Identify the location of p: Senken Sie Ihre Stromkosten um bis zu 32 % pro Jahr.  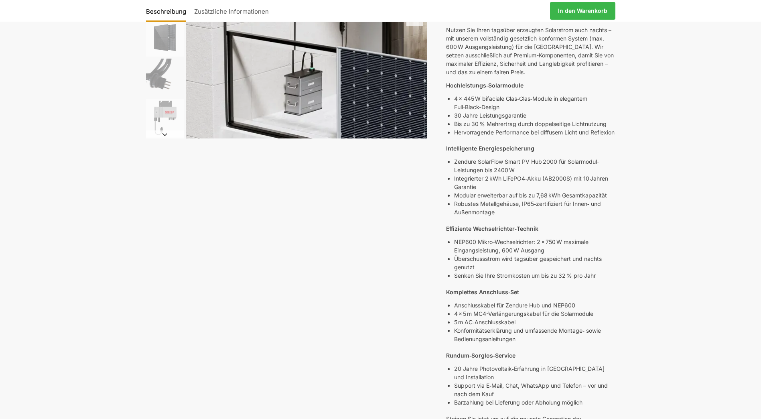
(534, 275).